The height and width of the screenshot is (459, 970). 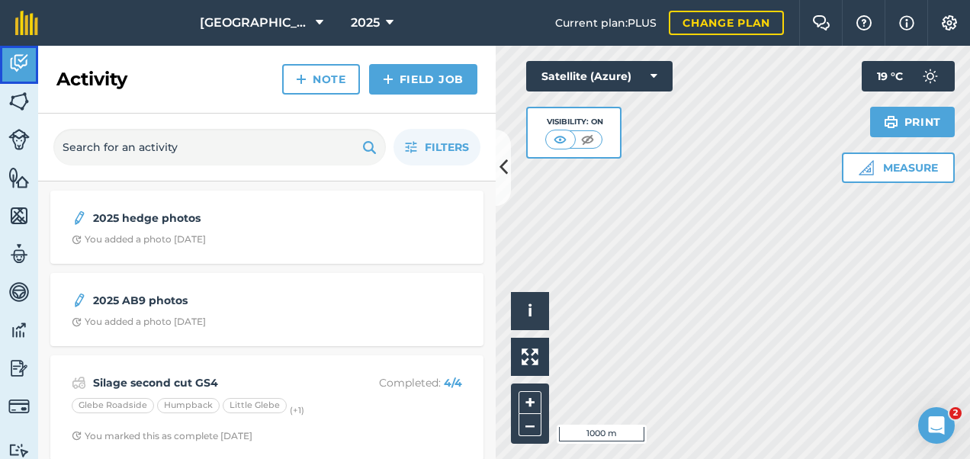 What do you see at coordinates (92, 79) in the screenshot?
I see `h2: Activity` at bounding box center [92, 79].